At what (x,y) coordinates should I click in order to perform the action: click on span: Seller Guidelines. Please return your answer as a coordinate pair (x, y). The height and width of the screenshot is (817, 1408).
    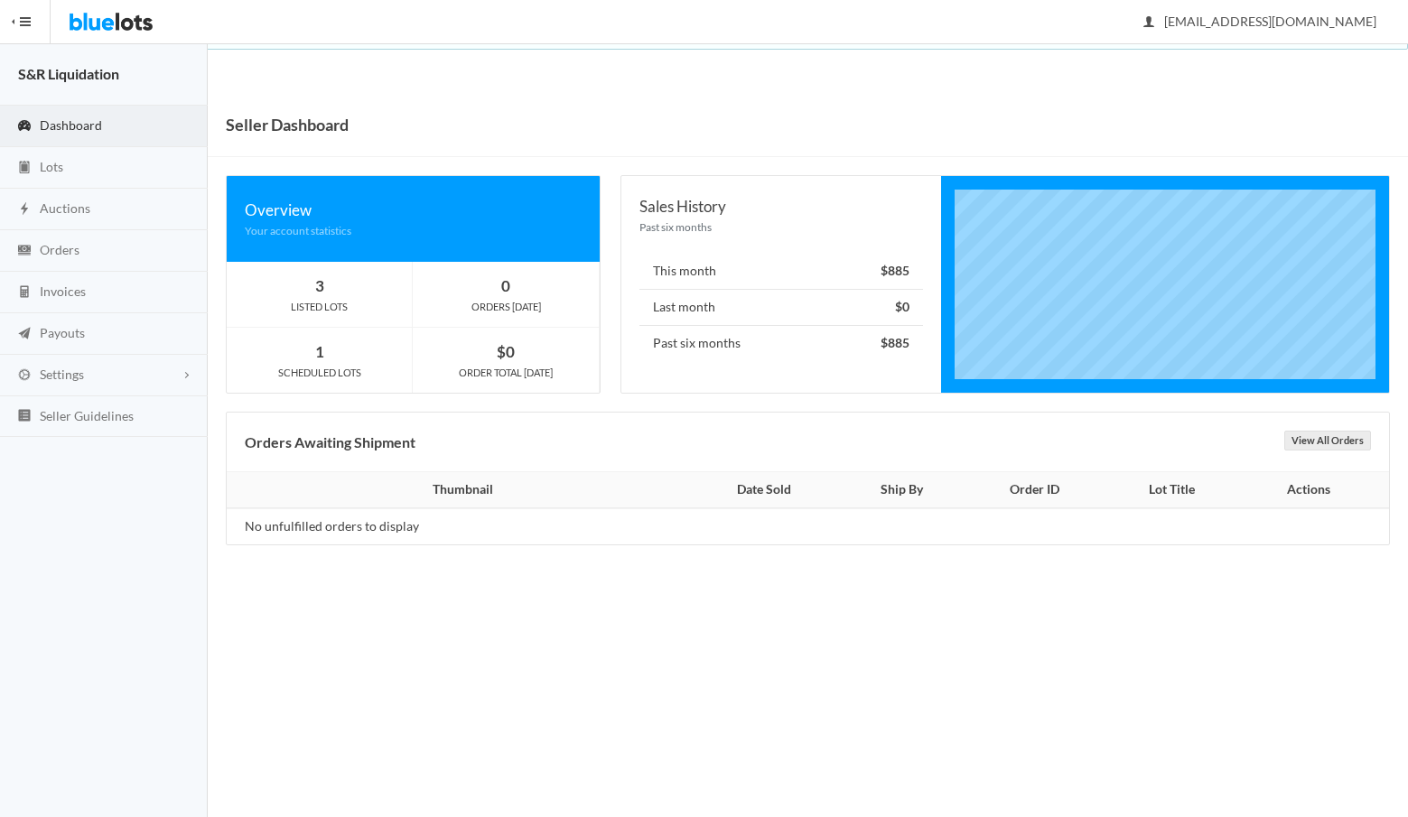
    Looking at the image, I should click on (87, 415).